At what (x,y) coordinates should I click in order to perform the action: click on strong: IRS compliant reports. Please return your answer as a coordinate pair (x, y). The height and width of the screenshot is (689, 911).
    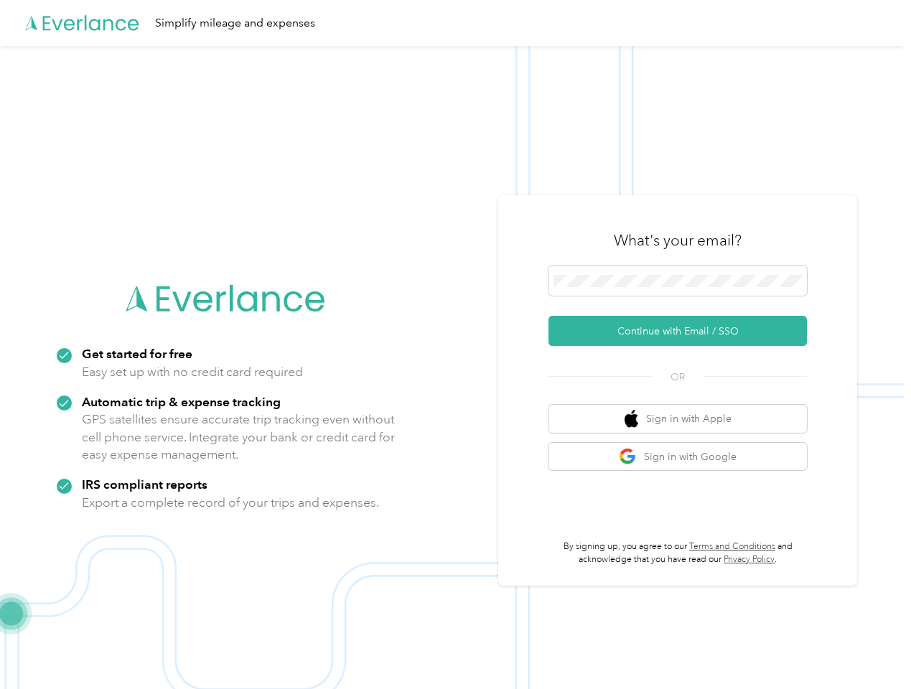
    Looking at the image, I should click on (144, 484).